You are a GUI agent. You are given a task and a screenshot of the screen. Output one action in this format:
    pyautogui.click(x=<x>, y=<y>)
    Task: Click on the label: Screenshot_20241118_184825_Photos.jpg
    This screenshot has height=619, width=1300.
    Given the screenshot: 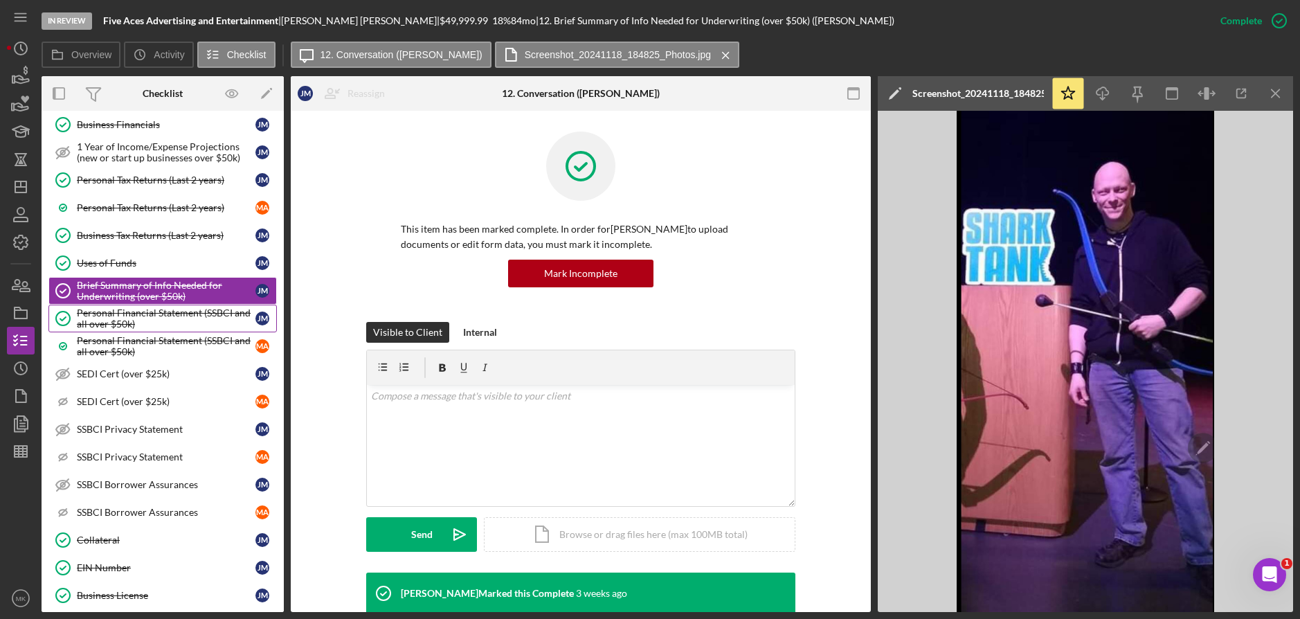 What is the action you would take?
    pyautogui.click(x=617, y=55)
    